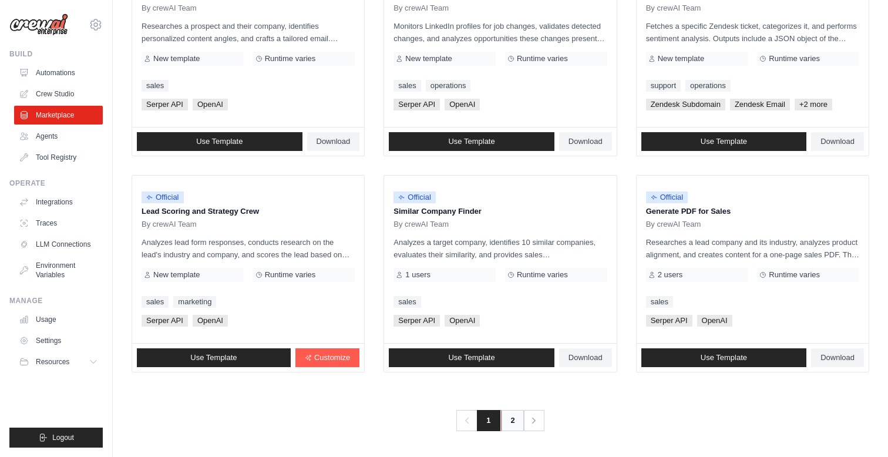 The height and width of the screenshot is (457, 888). What do you see at coordinates (58, 73) in the screenshot?
I see `a: Automations` at bounding box center [58, 73].